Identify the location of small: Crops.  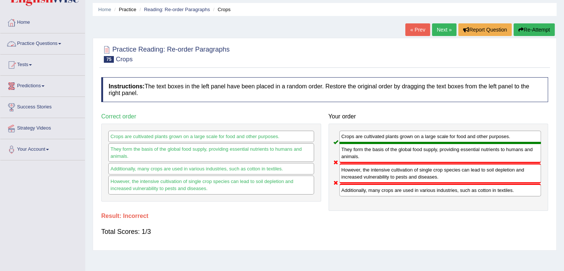
(124, 59).